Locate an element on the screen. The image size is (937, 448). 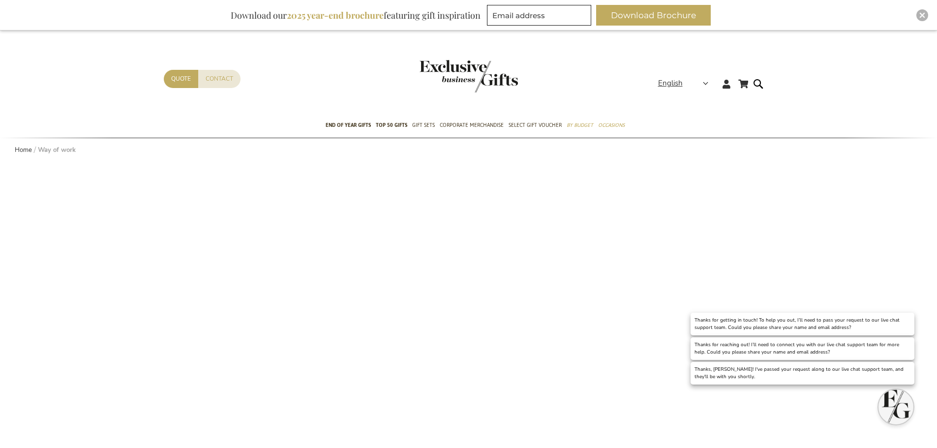
span: Gift Sets is located at coordinates (423, 125).